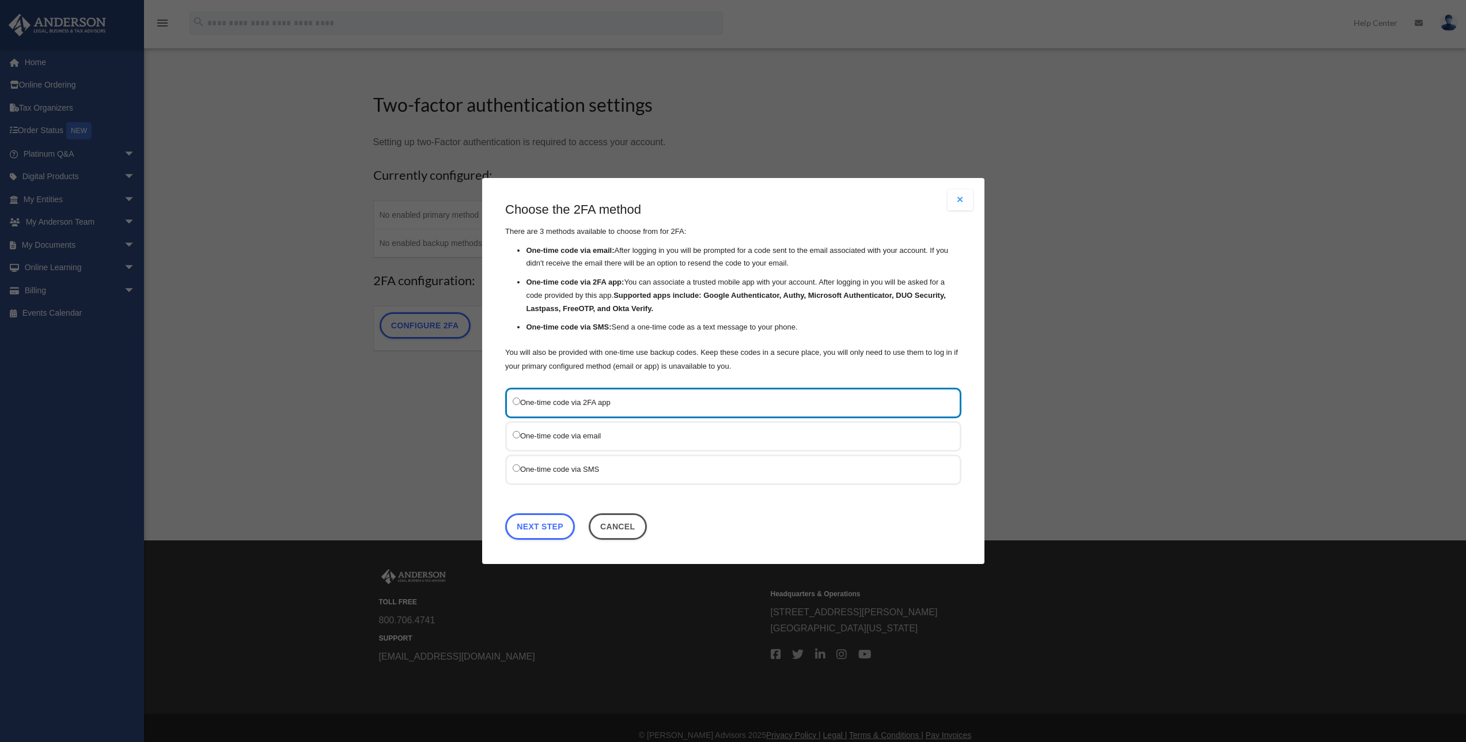 The width and height of the screenshot is (1466, 742). Describe the element at coordinates (961, 200) in the screenshot. I see `button: Close modal` at that location.